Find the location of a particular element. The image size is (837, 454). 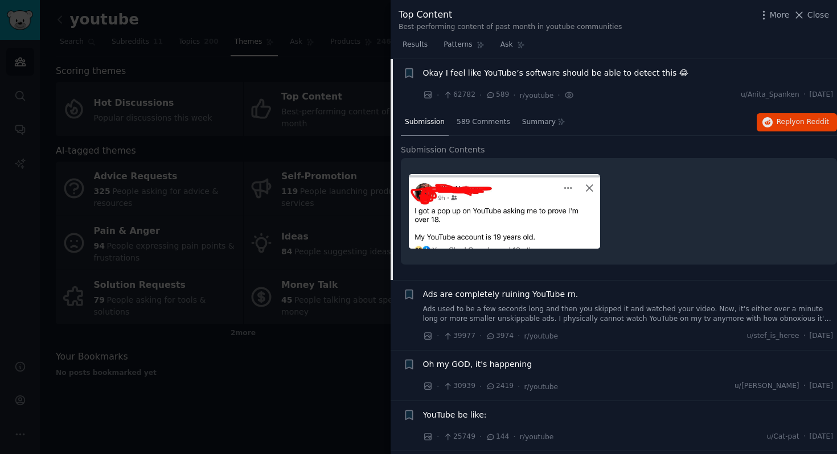

span: 589 Comments is located at coordinates (483, 122).